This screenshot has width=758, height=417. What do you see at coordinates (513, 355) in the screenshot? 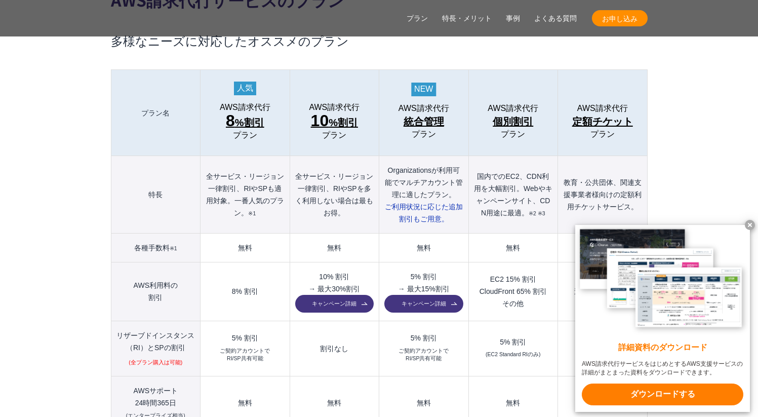
I see `small: (EC2 Standard RIのみ)` at bounding box center [513, 355].